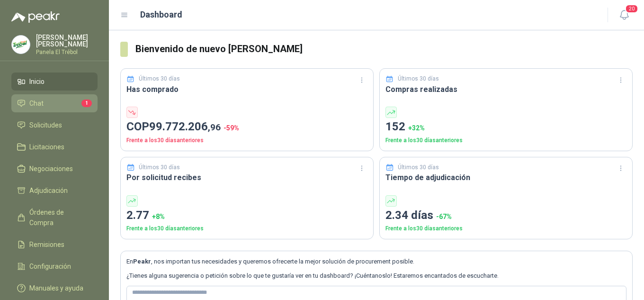 Image resolution: width=644 pixels, height=300 pixels. I want to click on span: 1, so click(87, 103).